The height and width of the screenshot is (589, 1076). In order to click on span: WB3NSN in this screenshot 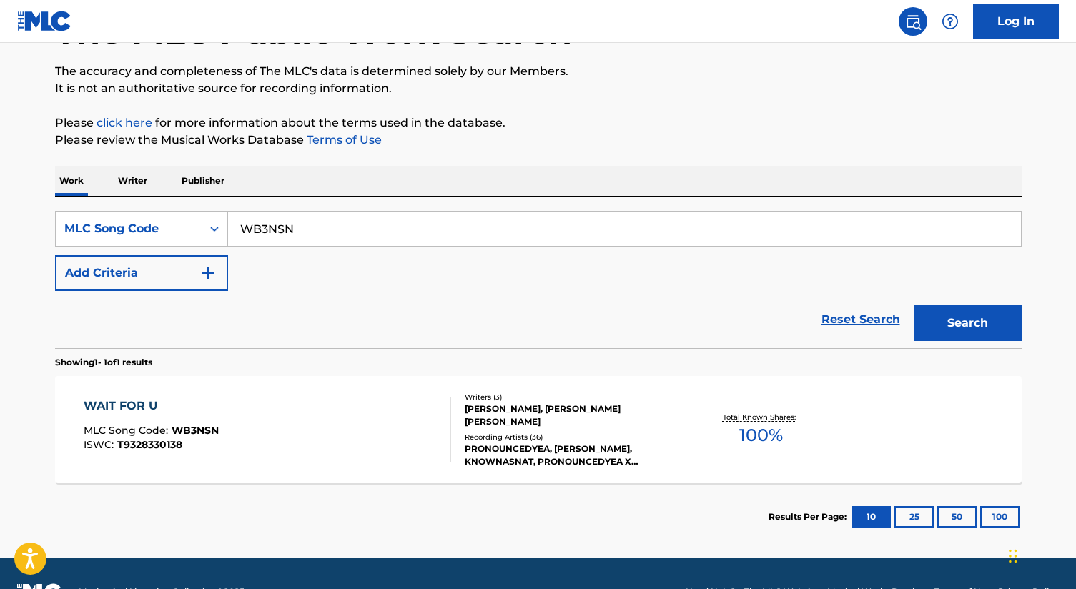, I will do `click(195, 430)`.